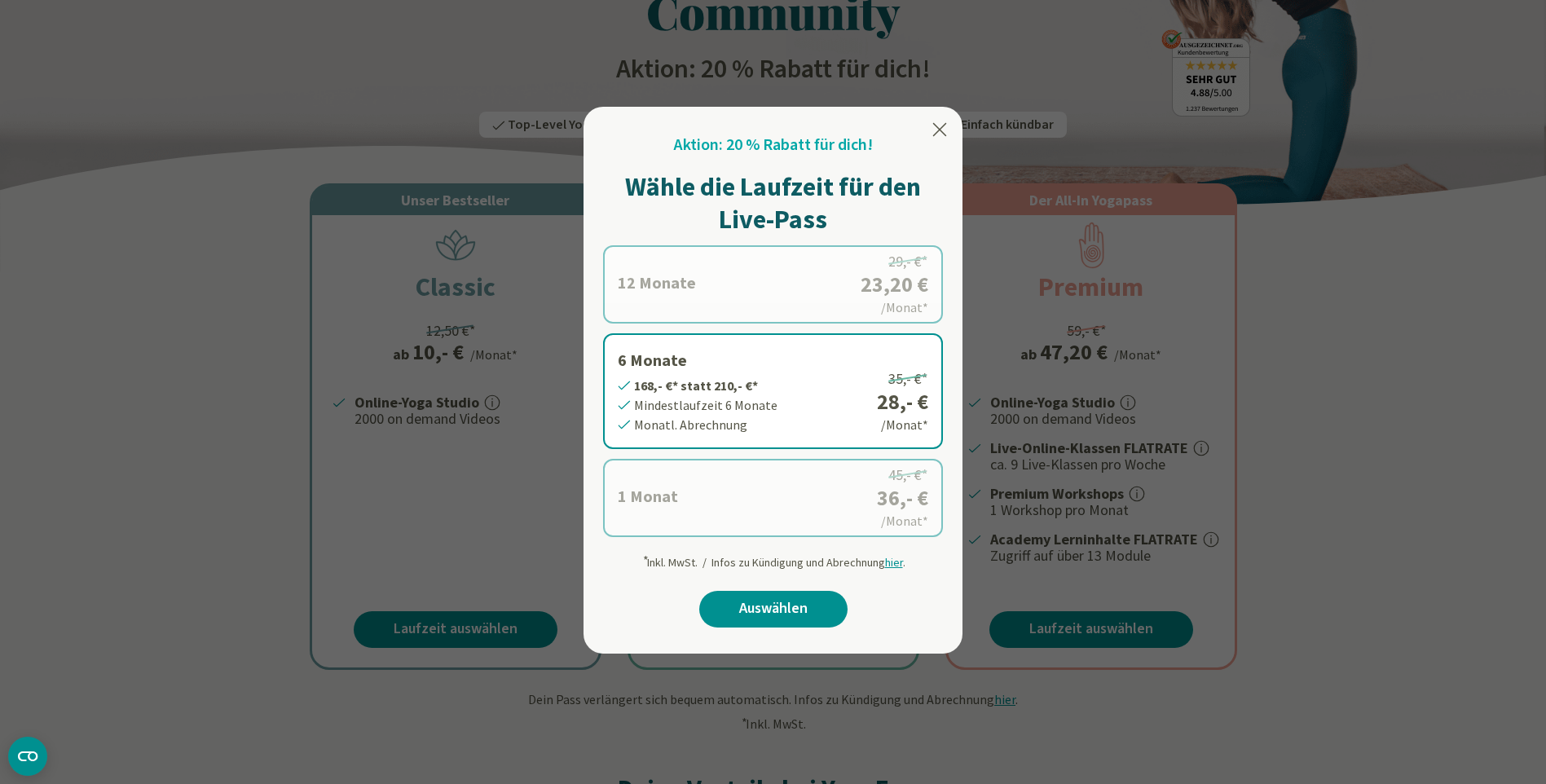 The width and height of the screenshot is (1546, 784). I want to click on h2: Aktion: 20 % Rabatt für dich!, so click(773, 145).